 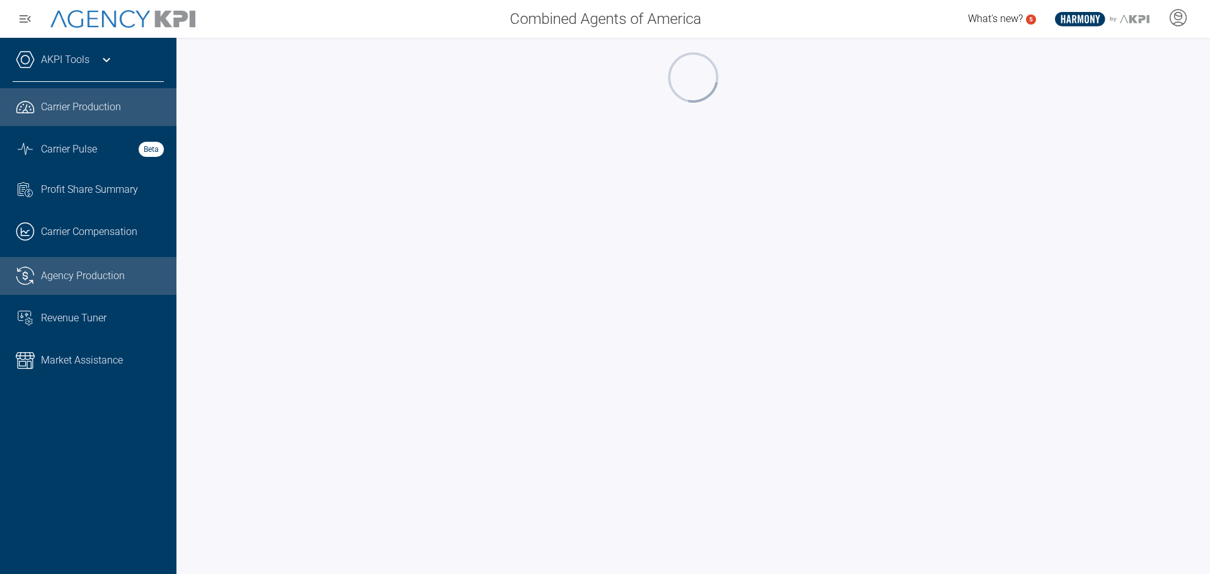 What do you see at coordinates (89, 232) in the screenshot?
I see `span: Carrier Compensation` at bounding box center [89, 232].